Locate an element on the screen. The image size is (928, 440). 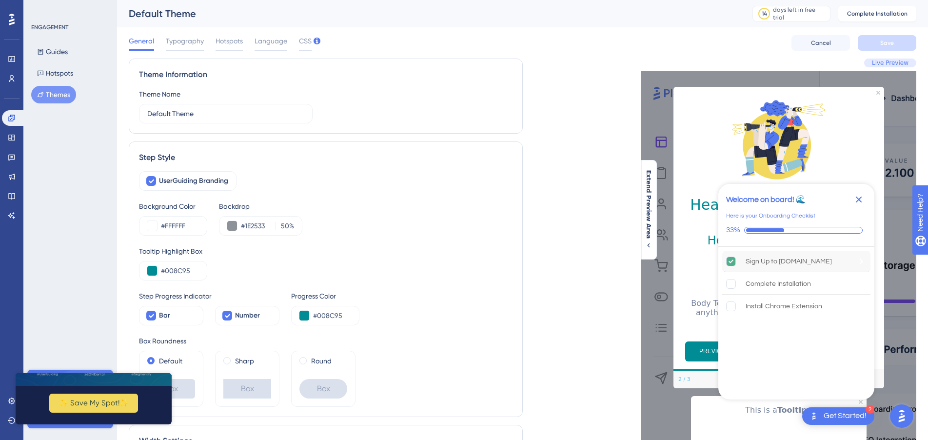
div: 14 is located at coordinates (764, 14).